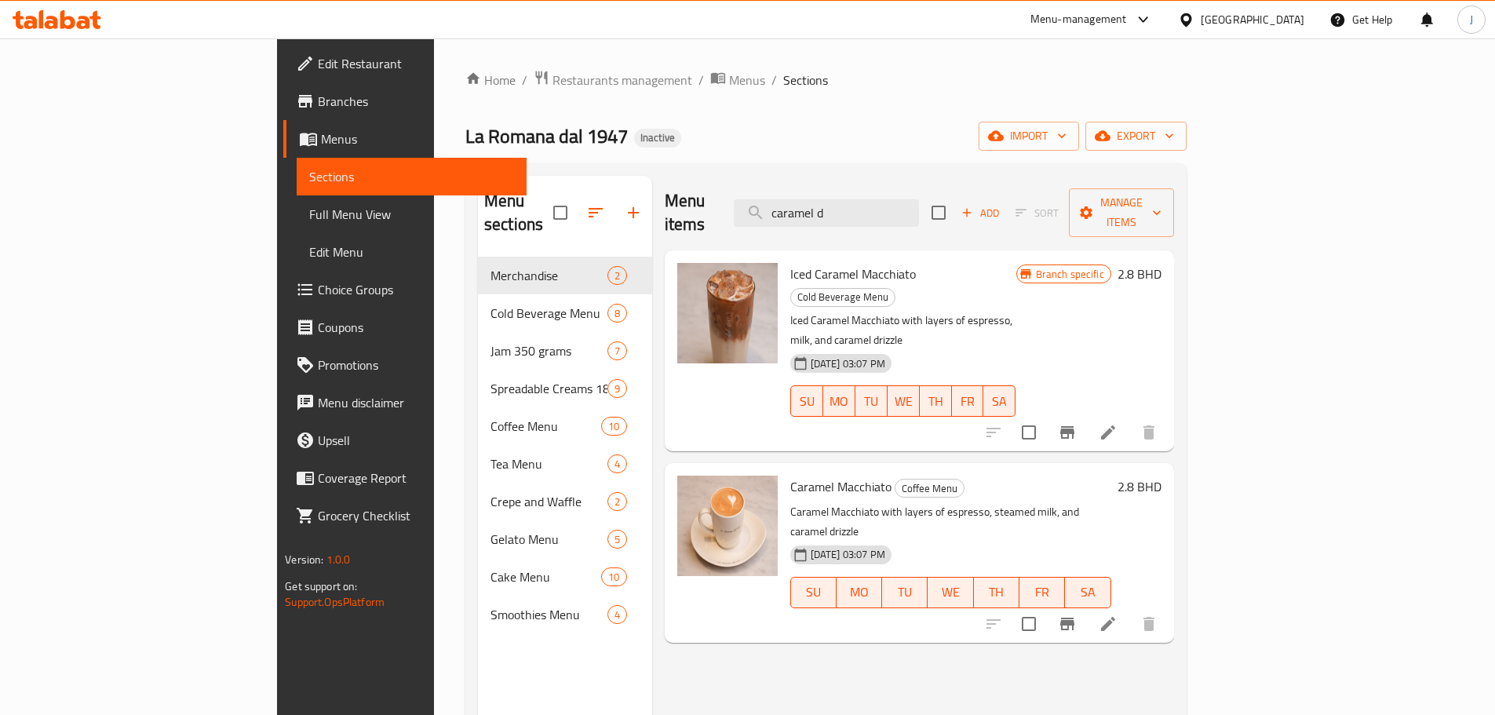 This screenshot has height=715, width=1495. I want to click on span: Version:, so click(304, 560).